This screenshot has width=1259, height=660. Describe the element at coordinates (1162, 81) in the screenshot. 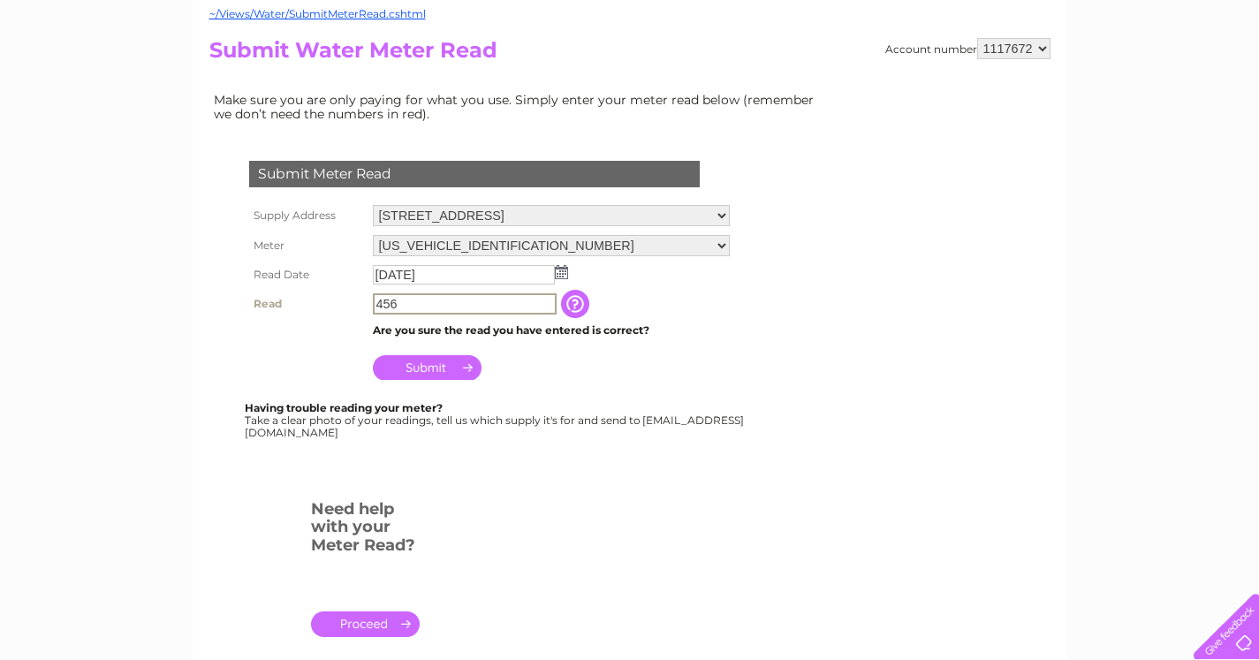

I see `a: Contact` at that location.